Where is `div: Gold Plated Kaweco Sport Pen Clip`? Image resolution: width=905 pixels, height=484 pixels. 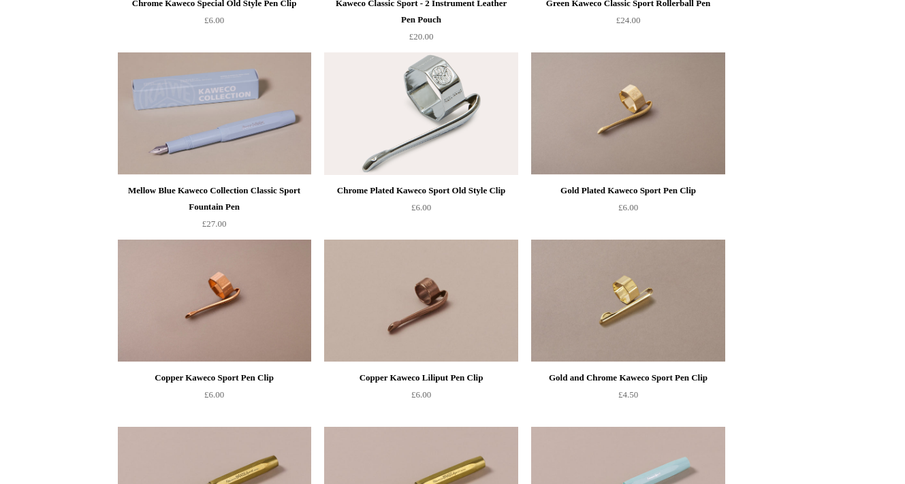
div: Gold Plated Kaweco Sport Pen Clip is located at coordinates (628, 191).